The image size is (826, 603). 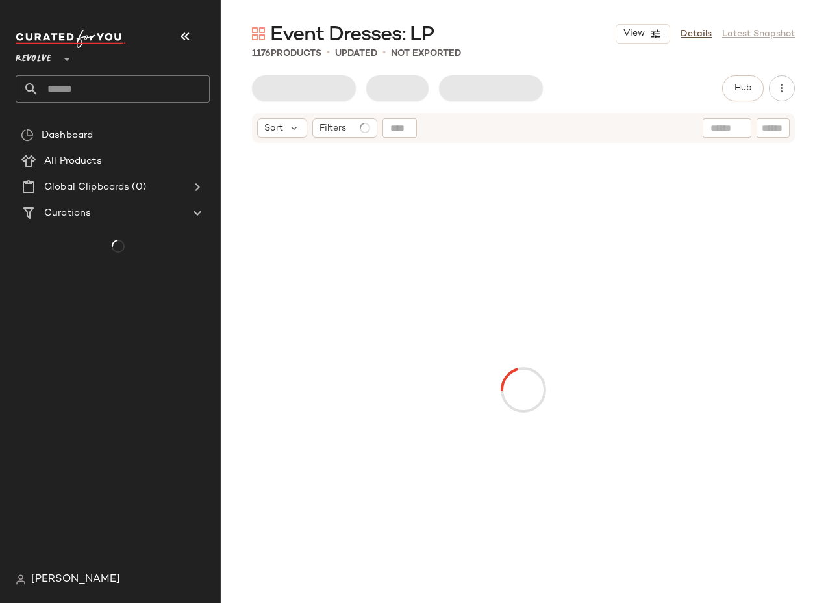 I want to click on button: Hub, so click(x=743, y=88).